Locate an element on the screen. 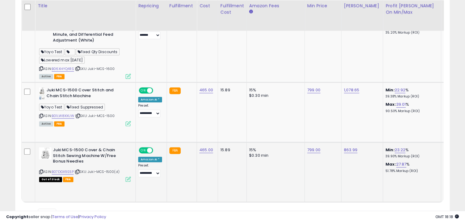 Image resolution: width=465 pixels, height=223 pixels. a: B01LW8XXUW is located at coordinates (63, 116).